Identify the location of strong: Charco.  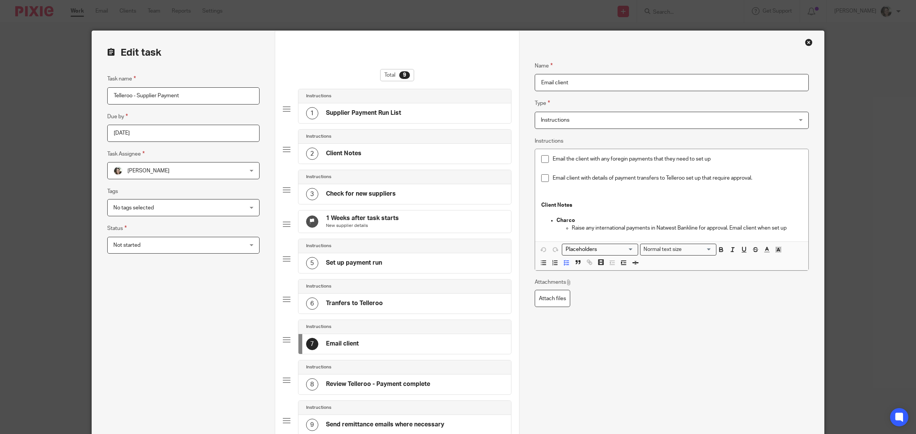
(565, 221).